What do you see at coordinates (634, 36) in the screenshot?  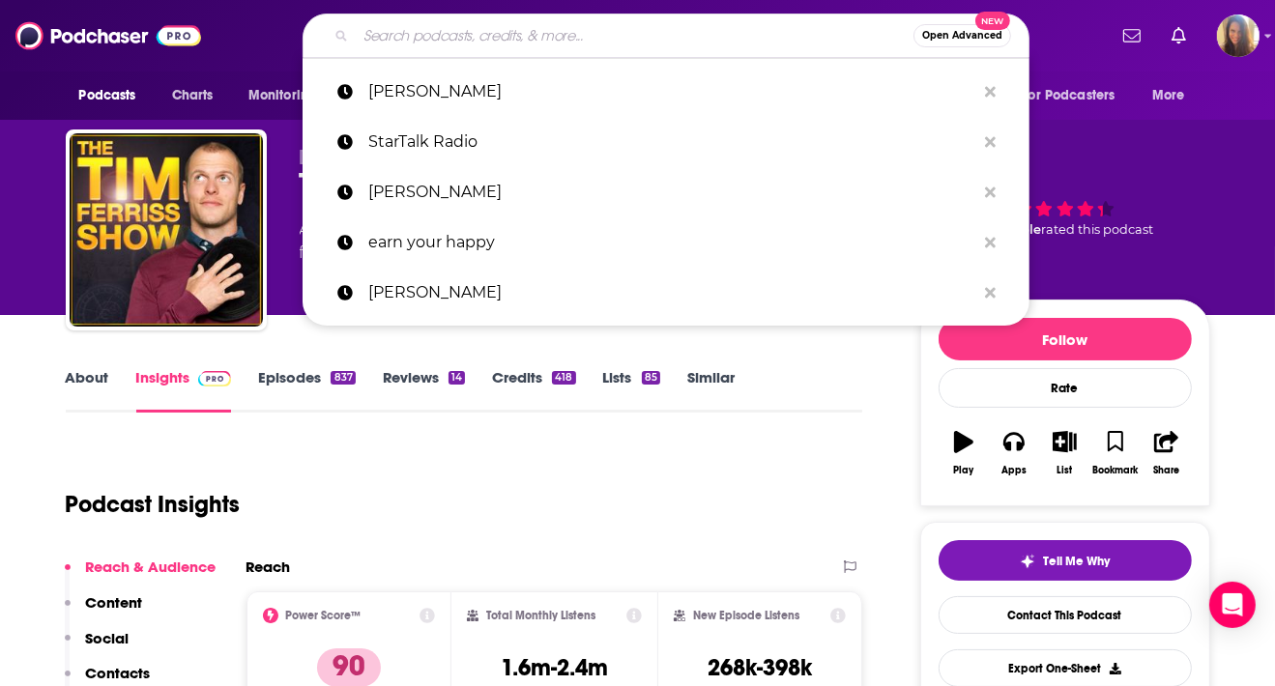 I see `input: Search podcasts, credits, & more...` at bounding box center [634, 36].